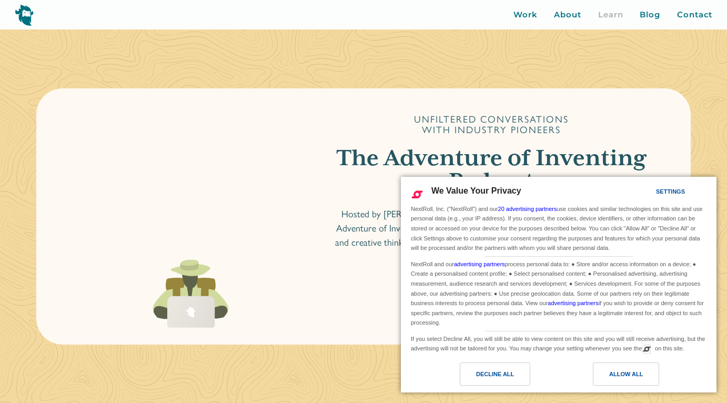  I want to click on a: Contact, so click(694, 15).